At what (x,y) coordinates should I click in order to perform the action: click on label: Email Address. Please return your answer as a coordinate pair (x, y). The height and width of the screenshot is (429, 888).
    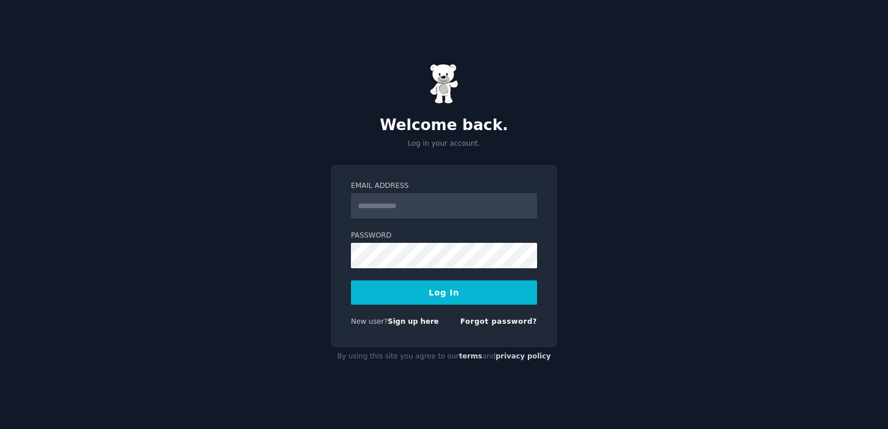
    Looking at the image, I should click on (444, 186).